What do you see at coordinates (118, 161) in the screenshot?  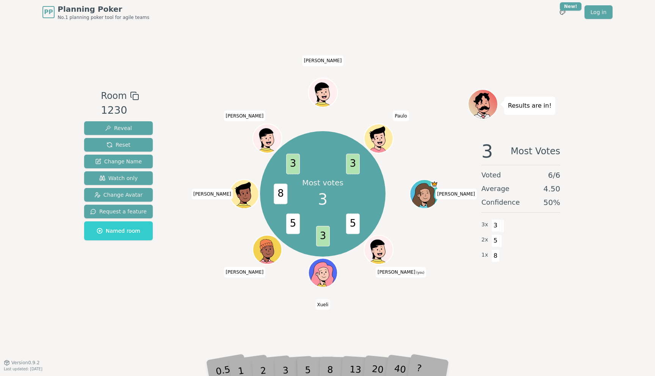 I see `span: Change Name` at bounding box center [118, 161].